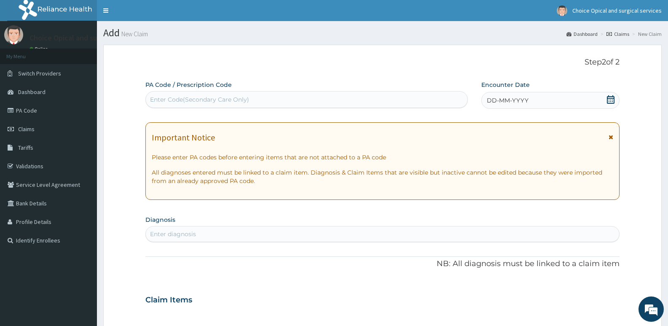  What do you see at coordinates (617, 11) in the screenshot?
I see `span: Choice Opical and surgical services` at bounding box center [617, 11].